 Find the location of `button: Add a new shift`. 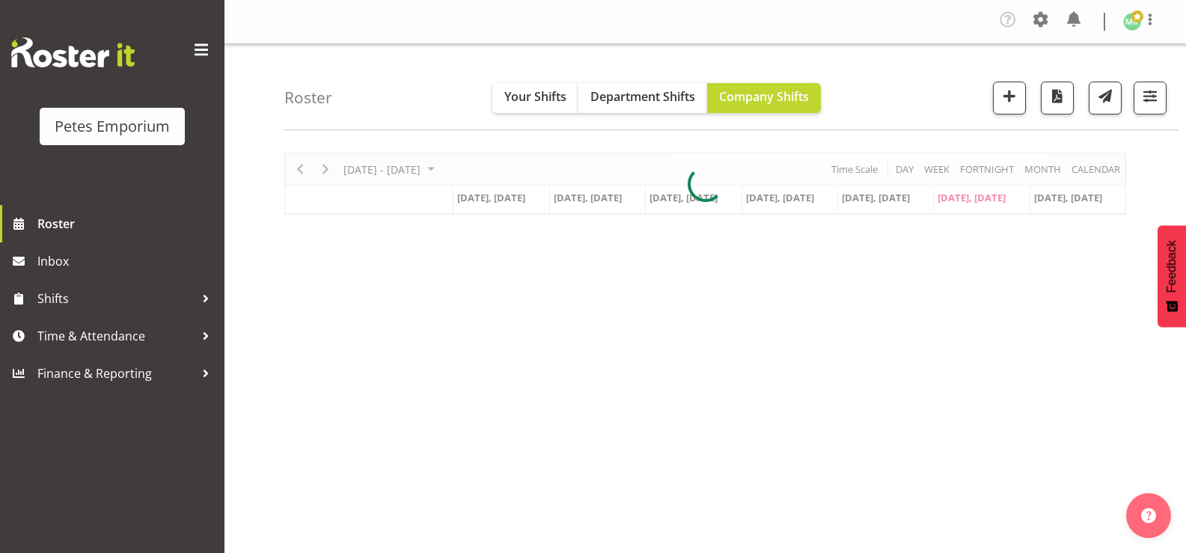

button: Add a new shift is located at coordinates (1010, 98).